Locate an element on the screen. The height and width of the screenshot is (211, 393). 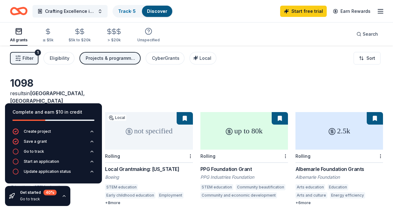
button: All grants is located at coordinates (19, 35).